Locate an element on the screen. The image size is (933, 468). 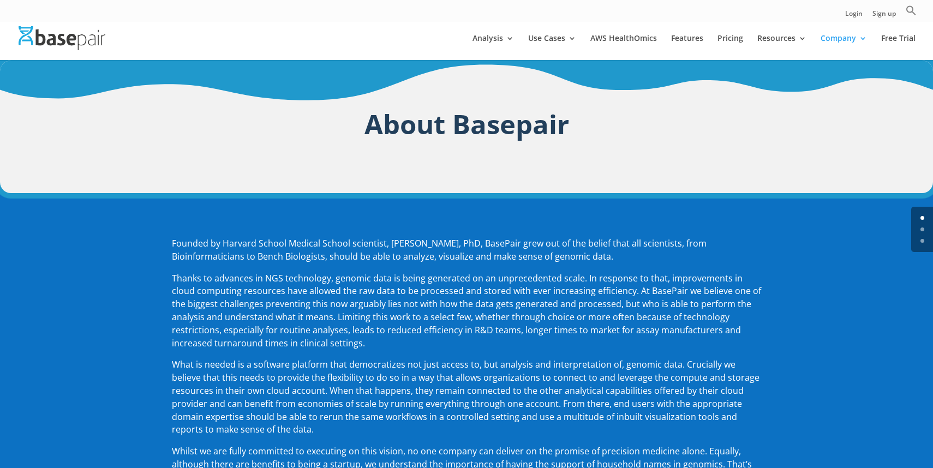
a: Pricing is located at coordinates (730, 47).